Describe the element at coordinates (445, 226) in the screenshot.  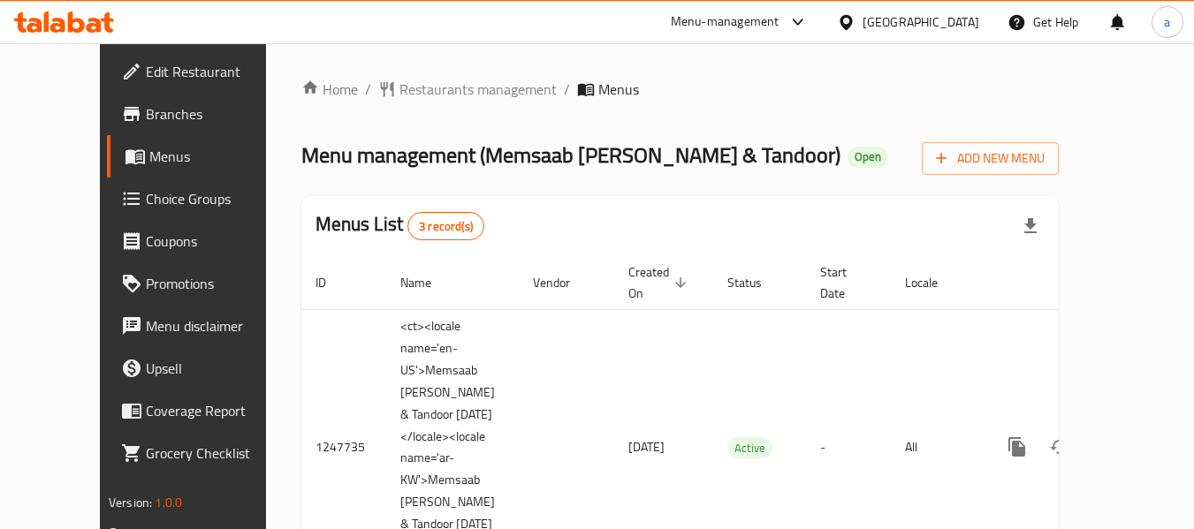
I see `div: Total records count` at that location.